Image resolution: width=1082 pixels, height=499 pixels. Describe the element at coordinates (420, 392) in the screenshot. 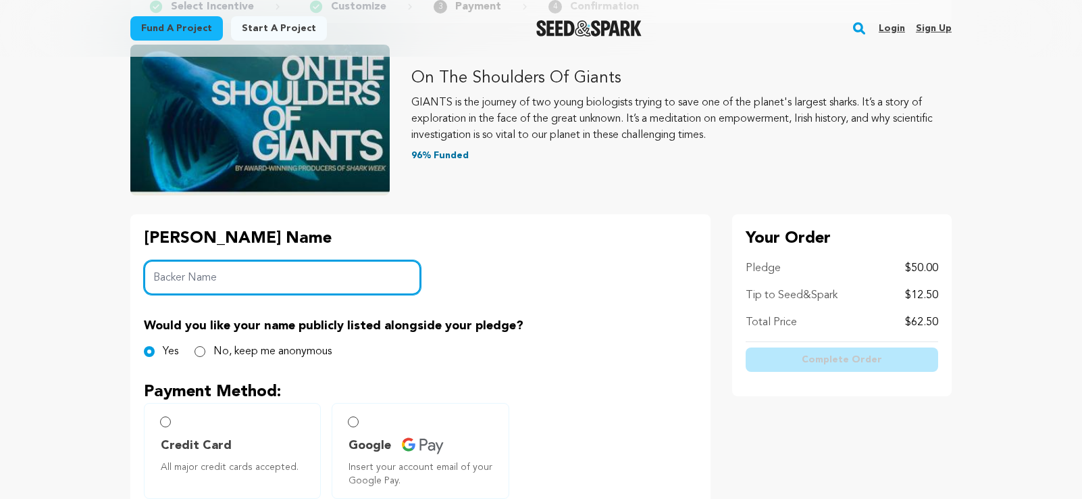

I see `p: Payment Method:` at that location.